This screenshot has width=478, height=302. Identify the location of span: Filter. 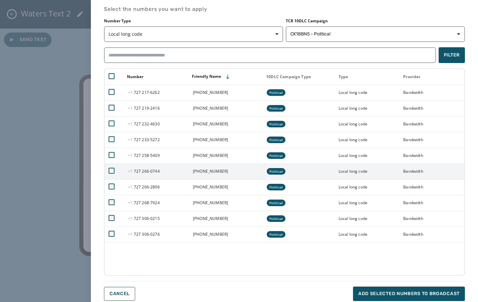
(452, 55).